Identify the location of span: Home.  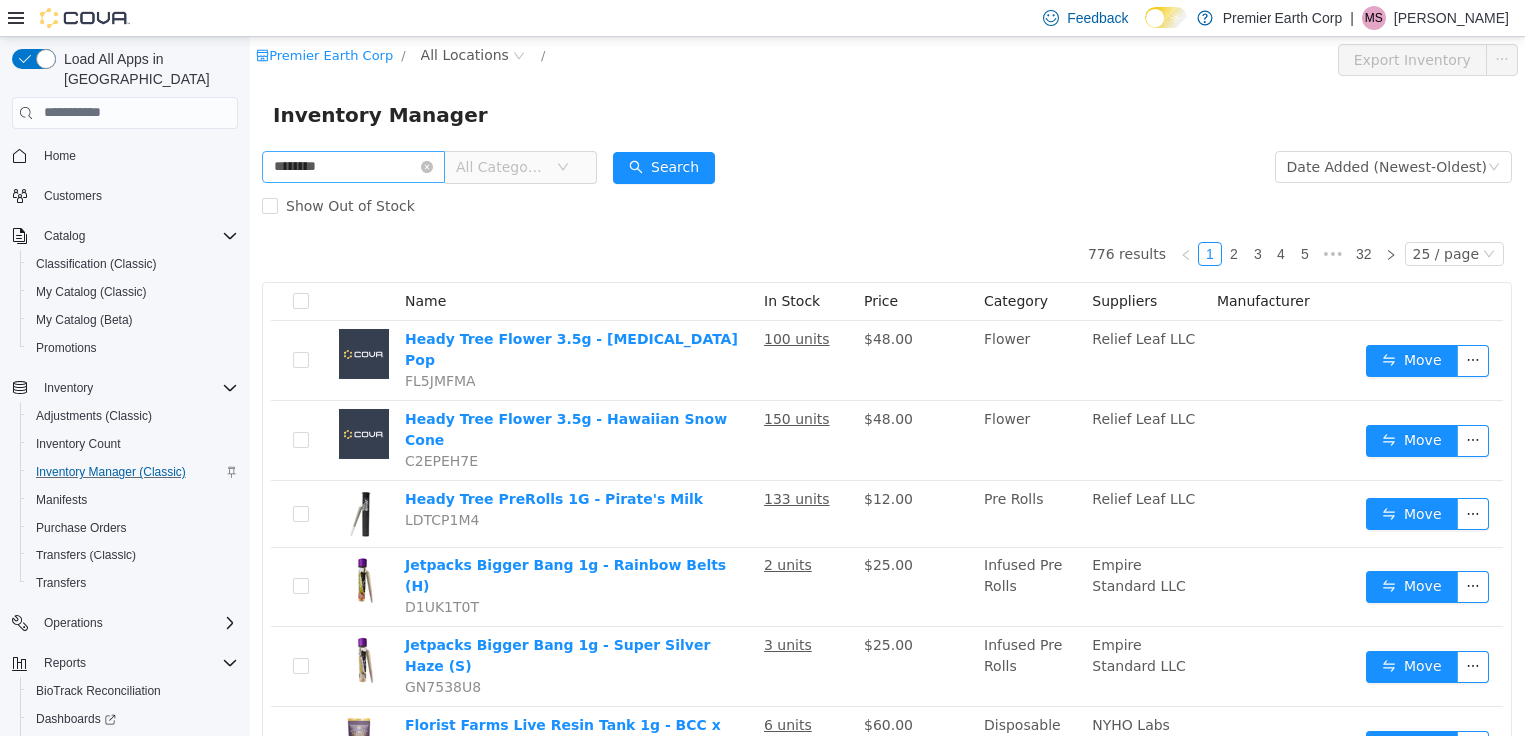
(60, 156).